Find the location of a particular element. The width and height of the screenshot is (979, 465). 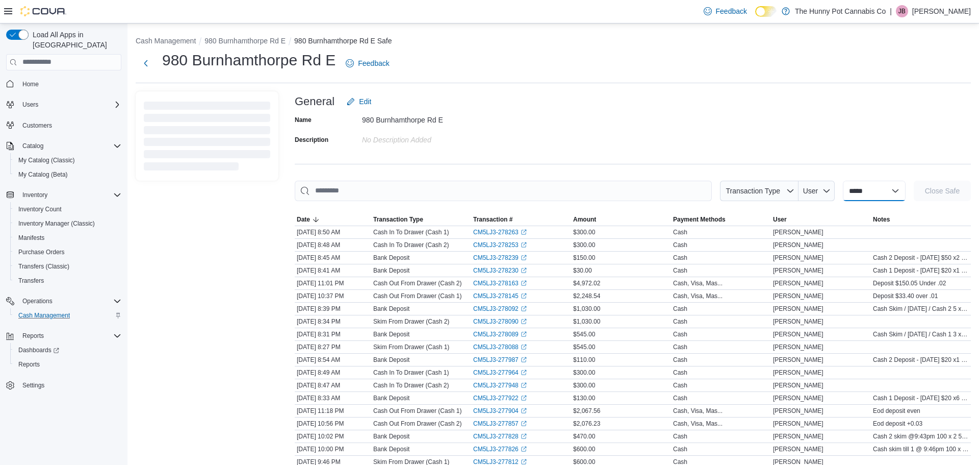

p: Cash Out From Drawer (Cash 1) is located at coordinates (417, 410).